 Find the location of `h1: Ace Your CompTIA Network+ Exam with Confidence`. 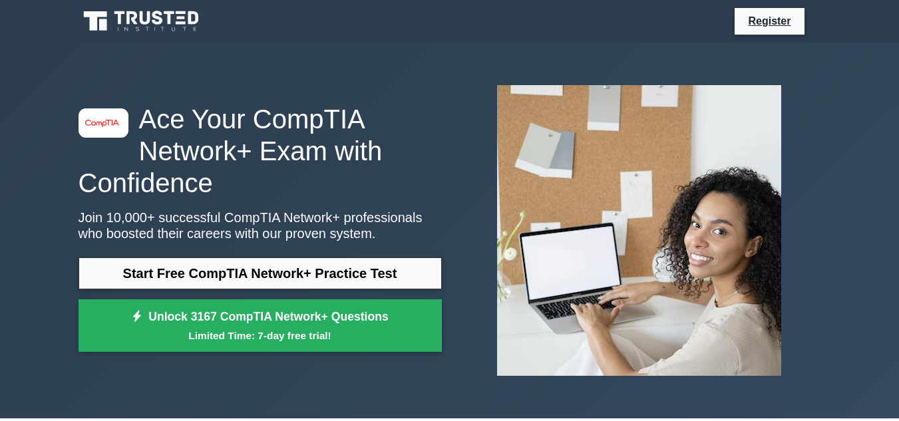

h1: Ace Your CompTIA Network+ Exam with Confidence is located at coordinates (260, 151).